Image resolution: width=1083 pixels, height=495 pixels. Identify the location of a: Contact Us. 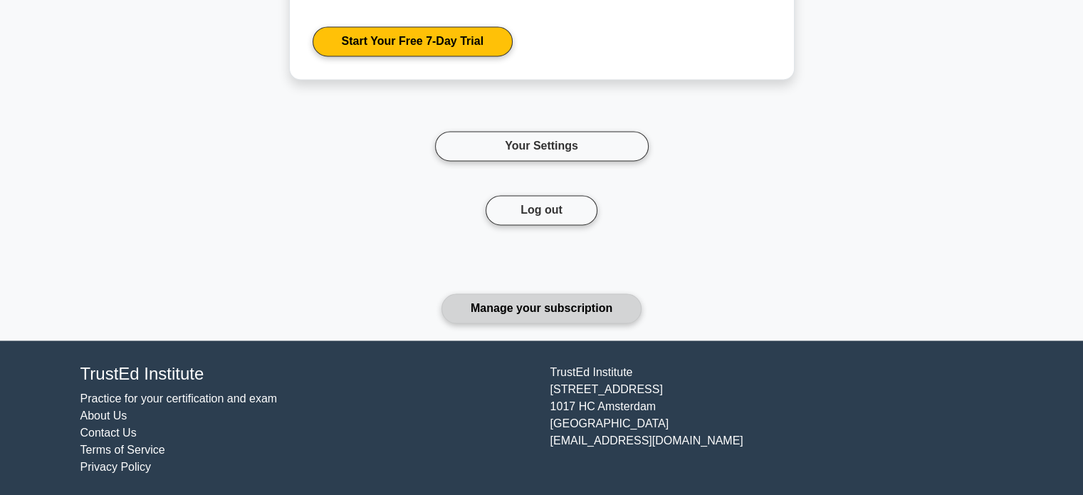
(108, 432).